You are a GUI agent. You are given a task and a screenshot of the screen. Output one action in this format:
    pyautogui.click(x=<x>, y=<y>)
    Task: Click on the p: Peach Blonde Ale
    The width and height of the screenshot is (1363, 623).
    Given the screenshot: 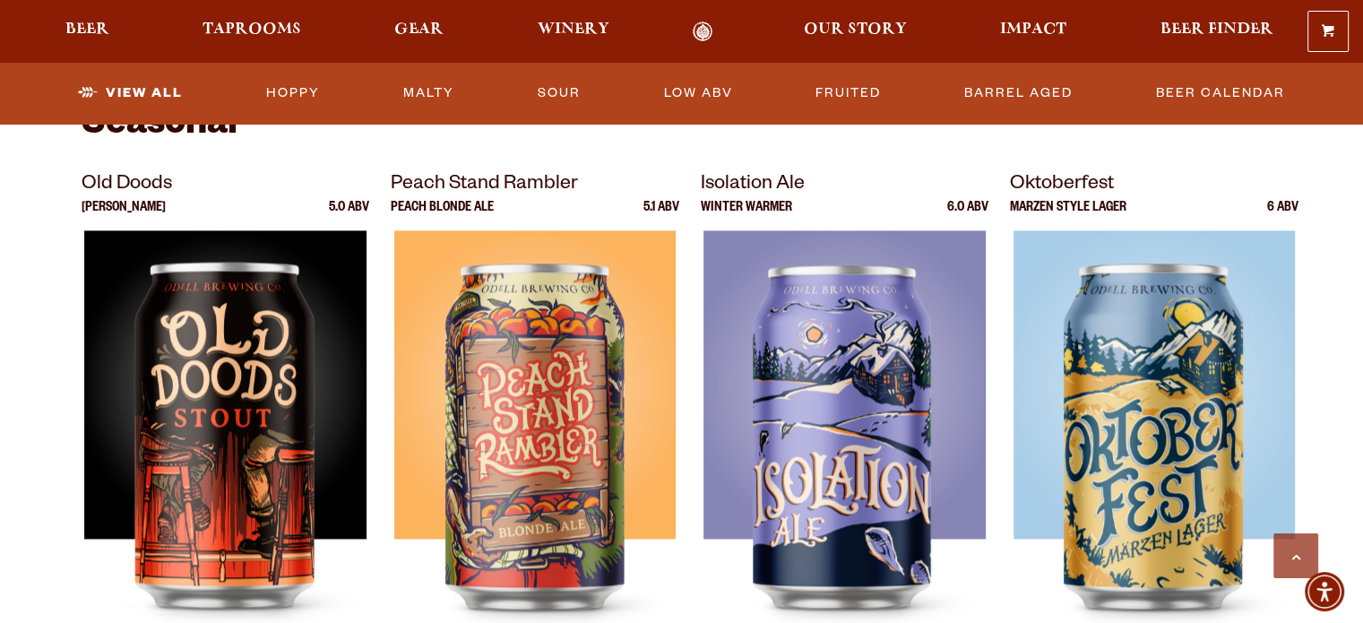 What is the action you would take?
    pyautogui.click(x=442, y=216)
    